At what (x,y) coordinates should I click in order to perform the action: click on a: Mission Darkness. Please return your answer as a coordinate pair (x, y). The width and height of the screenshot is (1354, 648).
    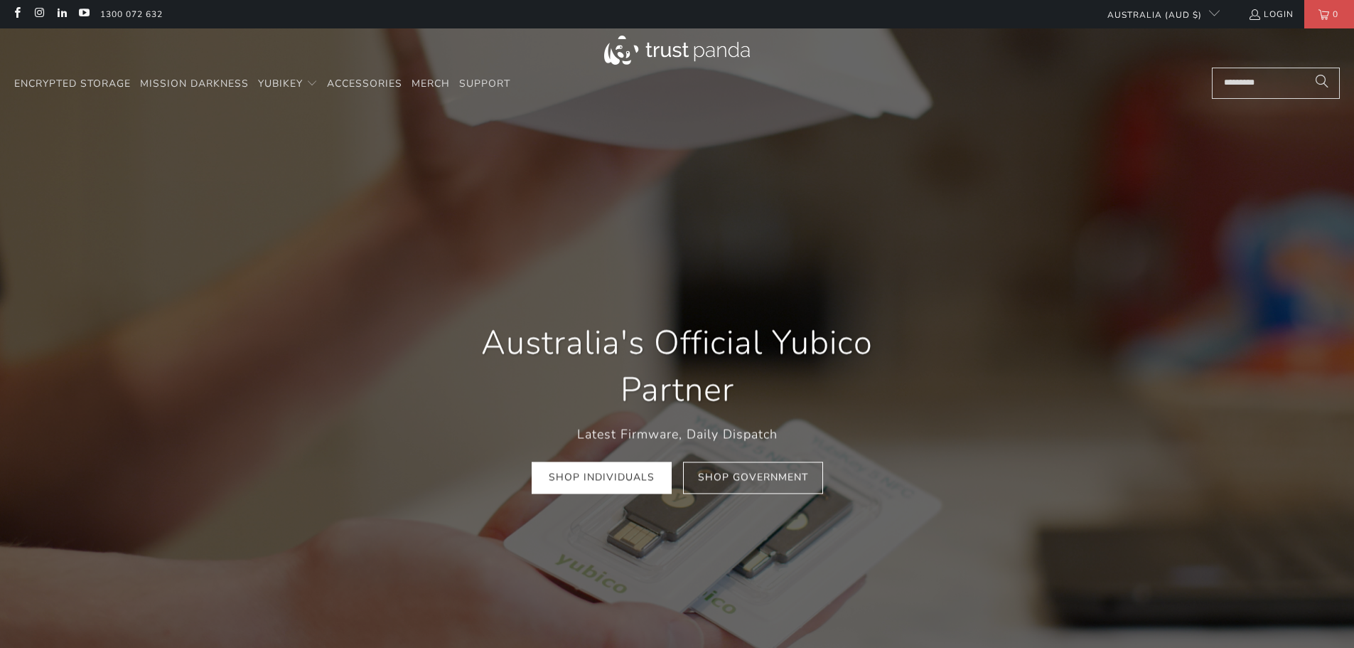
    Looking at the image, I should click on (194, 84).